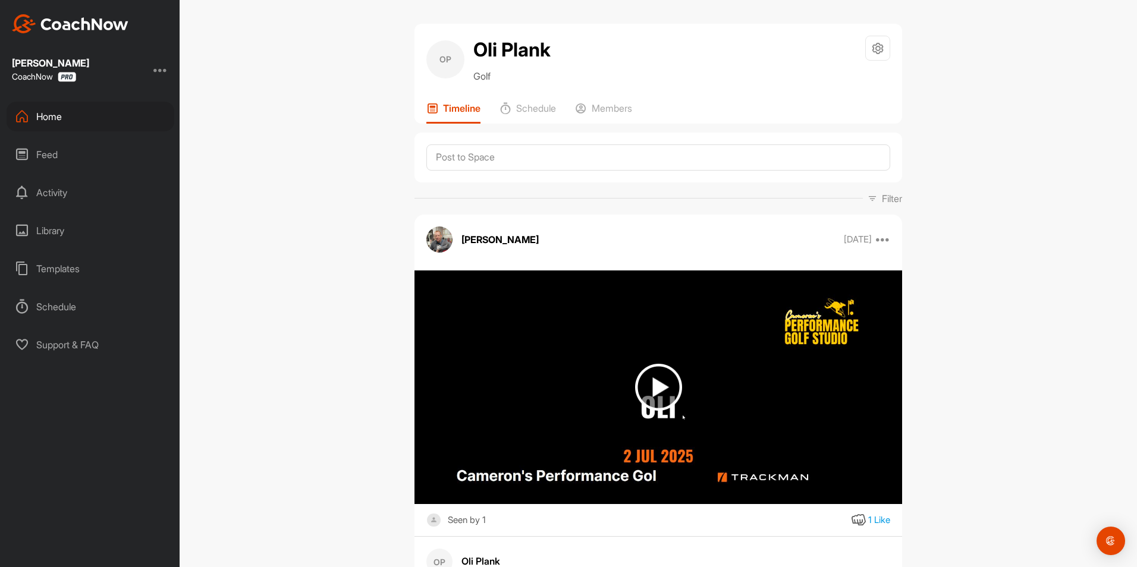 The height and width of the screenshot is (567, 1137). Describe the element at coordinates (434, 520) in the screenshot. I see `img: square_default-ef6cabf814de5a2bf16c804365e32c732080f9872bdf737d349900a9daf73cf9.png` at that location.